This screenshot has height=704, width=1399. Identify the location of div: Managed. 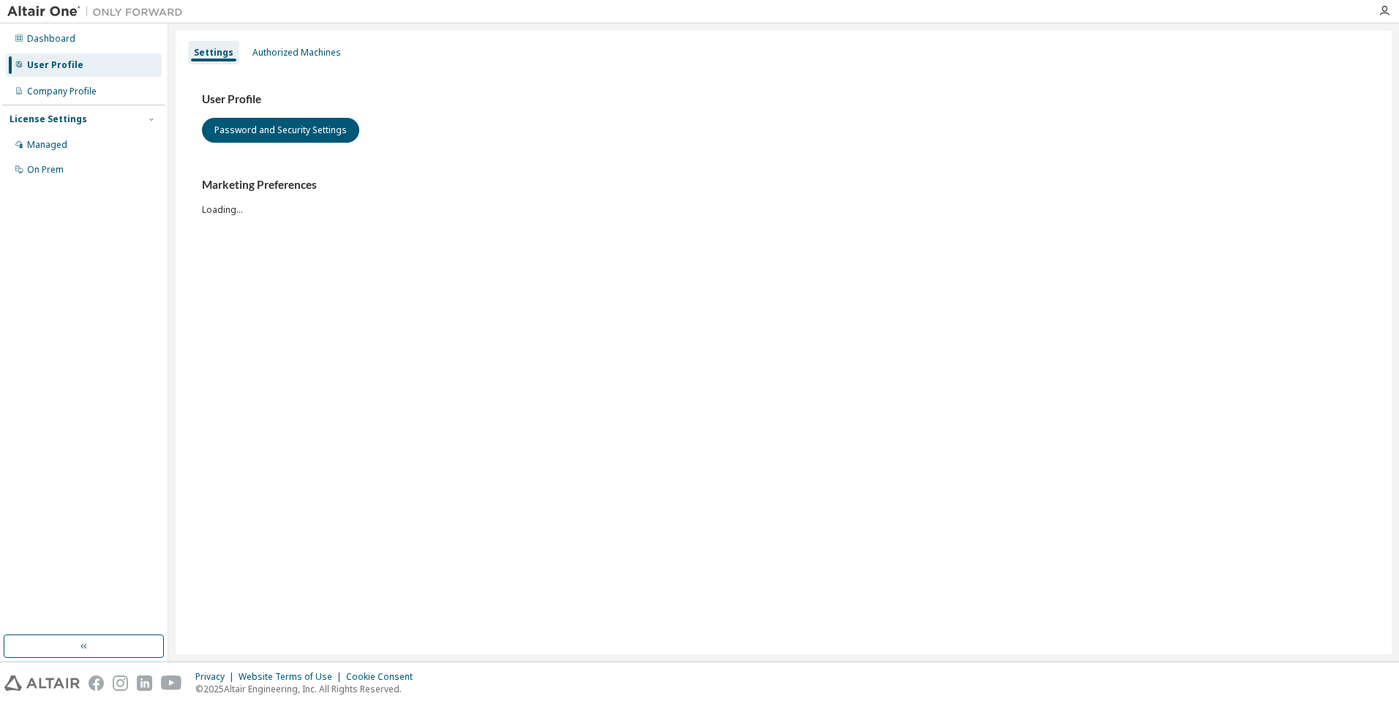
(47, 145).